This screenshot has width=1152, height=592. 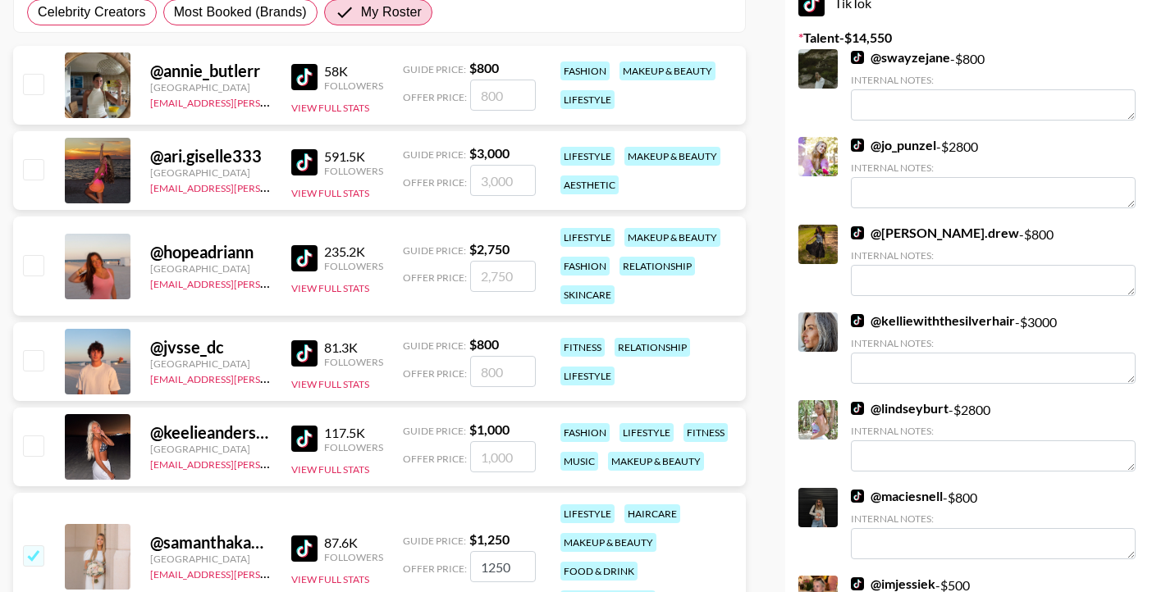 What do you see at coordinates (503, 372) in the screenshot?
I see `input: 800` at bounding box center [503, 372].